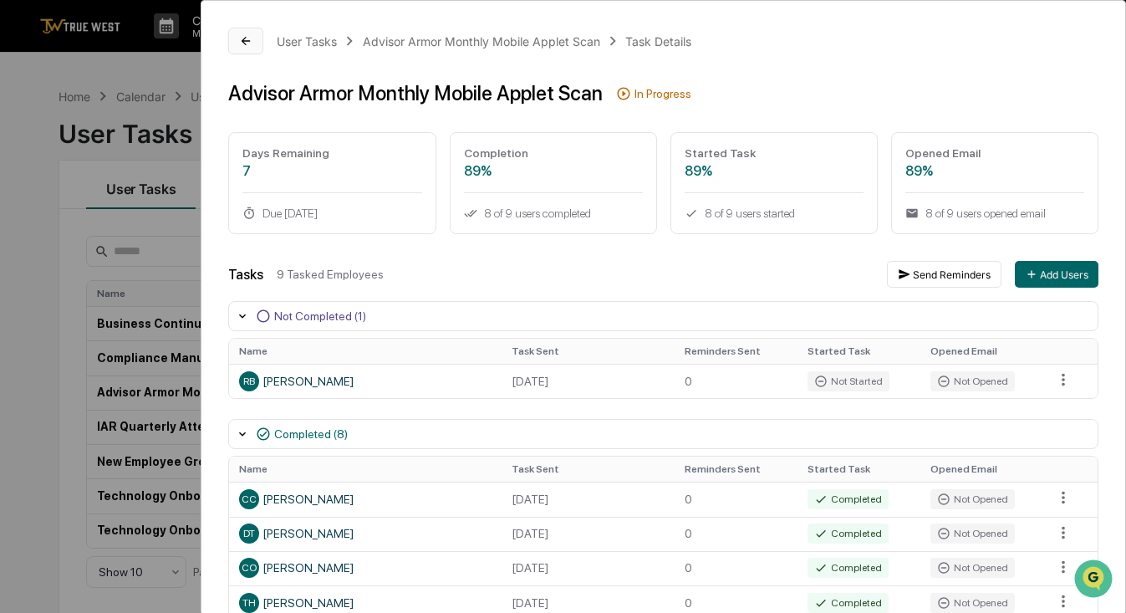  I want to click on div: Opened Email, so click(994, 153).